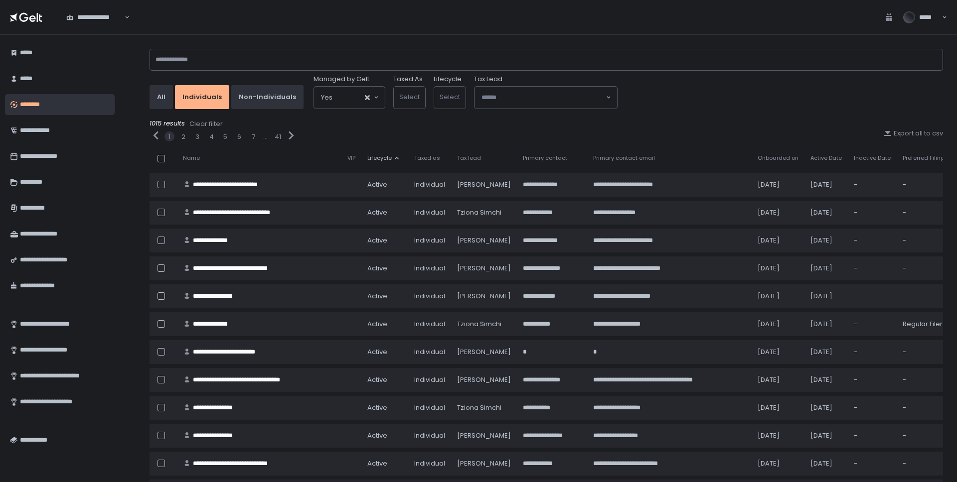 The width and height of the screenshot is (957, 482). I want to click on span: Lifecycle, so click(379, 158).